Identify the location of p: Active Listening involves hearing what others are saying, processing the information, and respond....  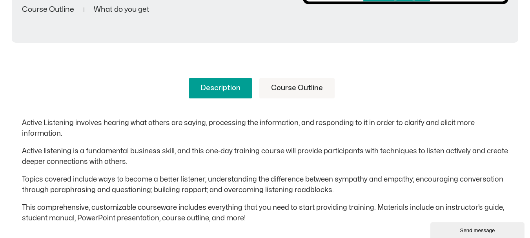
(265, 128).